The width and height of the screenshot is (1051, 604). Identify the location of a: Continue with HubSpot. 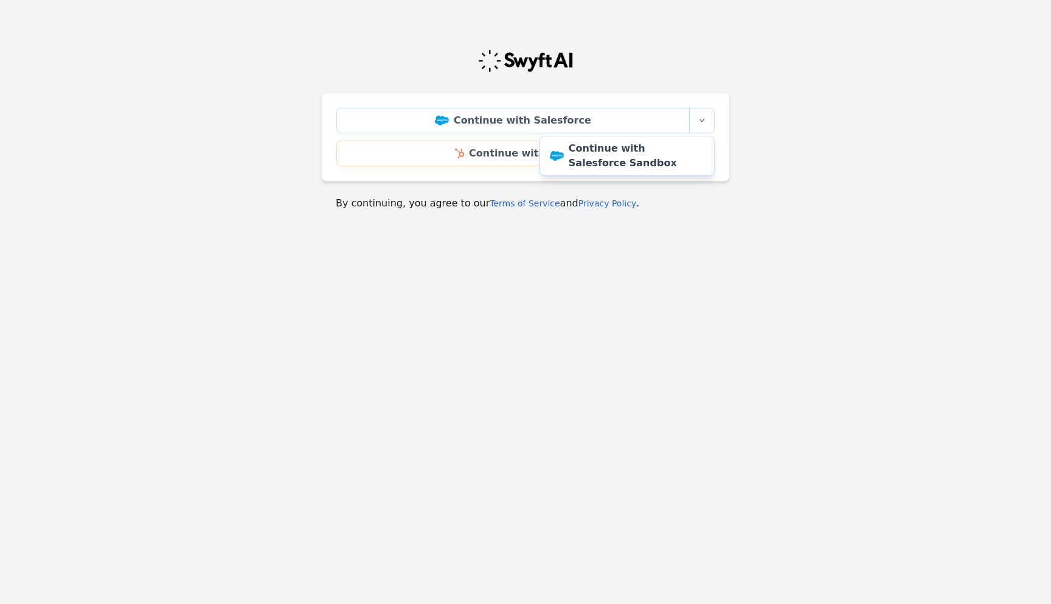
(526, 153).